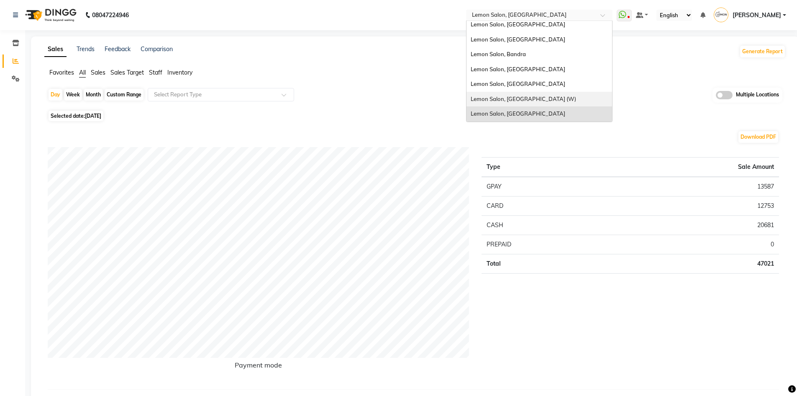 The height and width of the screenshot is (396, 797). What do you see at coordinates (85, 49) in the screenshot?
I see `a: Trends` at bounding box center [85, 49].